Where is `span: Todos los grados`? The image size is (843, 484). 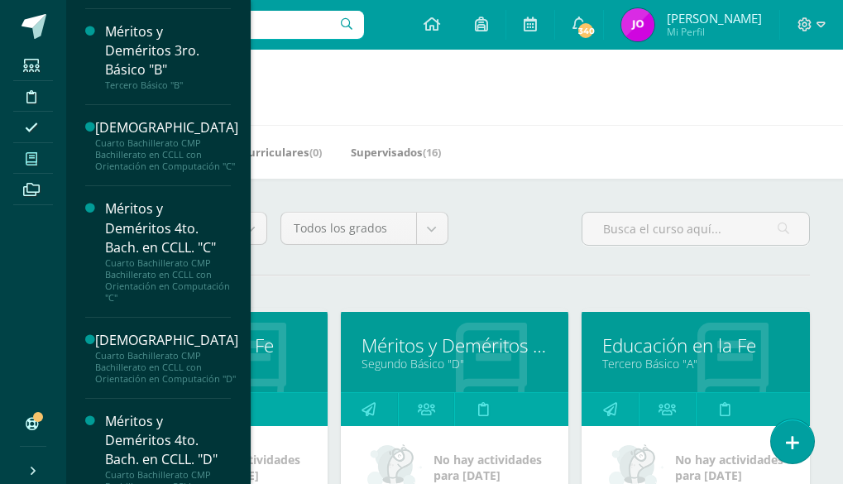
span: Todos los grados is located at coordinates (348, 228).